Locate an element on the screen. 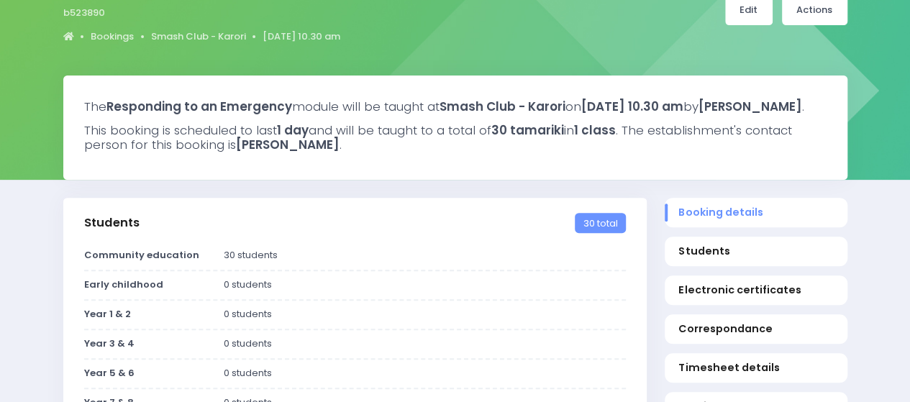 The image size is (910, 402). a: Smash Club - Karori is located at coordinates (199, 37).